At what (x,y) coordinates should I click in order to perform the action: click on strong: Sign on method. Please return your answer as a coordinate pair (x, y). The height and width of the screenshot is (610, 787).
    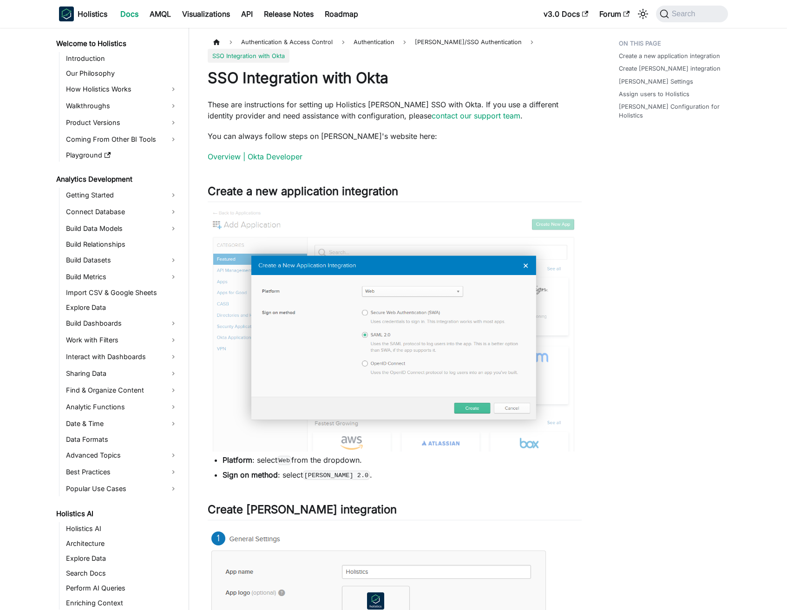
    Looking at the image, I should click on (250, 475).